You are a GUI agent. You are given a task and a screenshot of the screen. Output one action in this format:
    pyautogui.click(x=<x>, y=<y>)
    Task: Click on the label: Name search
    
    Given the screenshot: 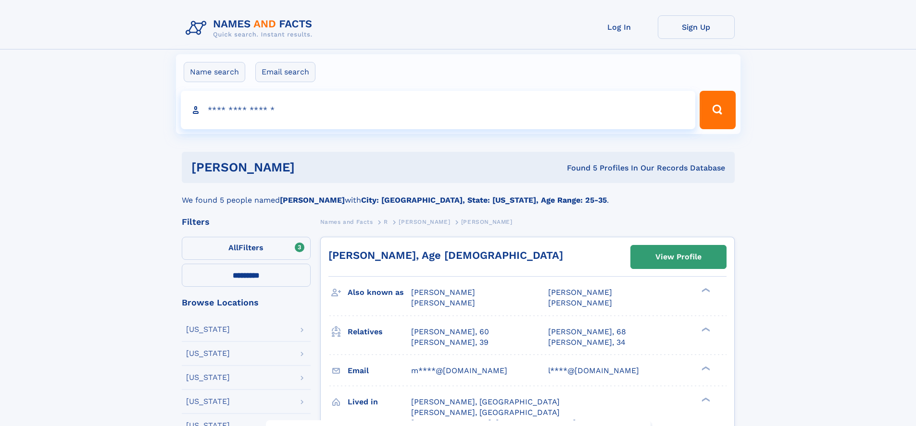 What is the action you would take?
    pyautogui.click(x=214, y=72)
    